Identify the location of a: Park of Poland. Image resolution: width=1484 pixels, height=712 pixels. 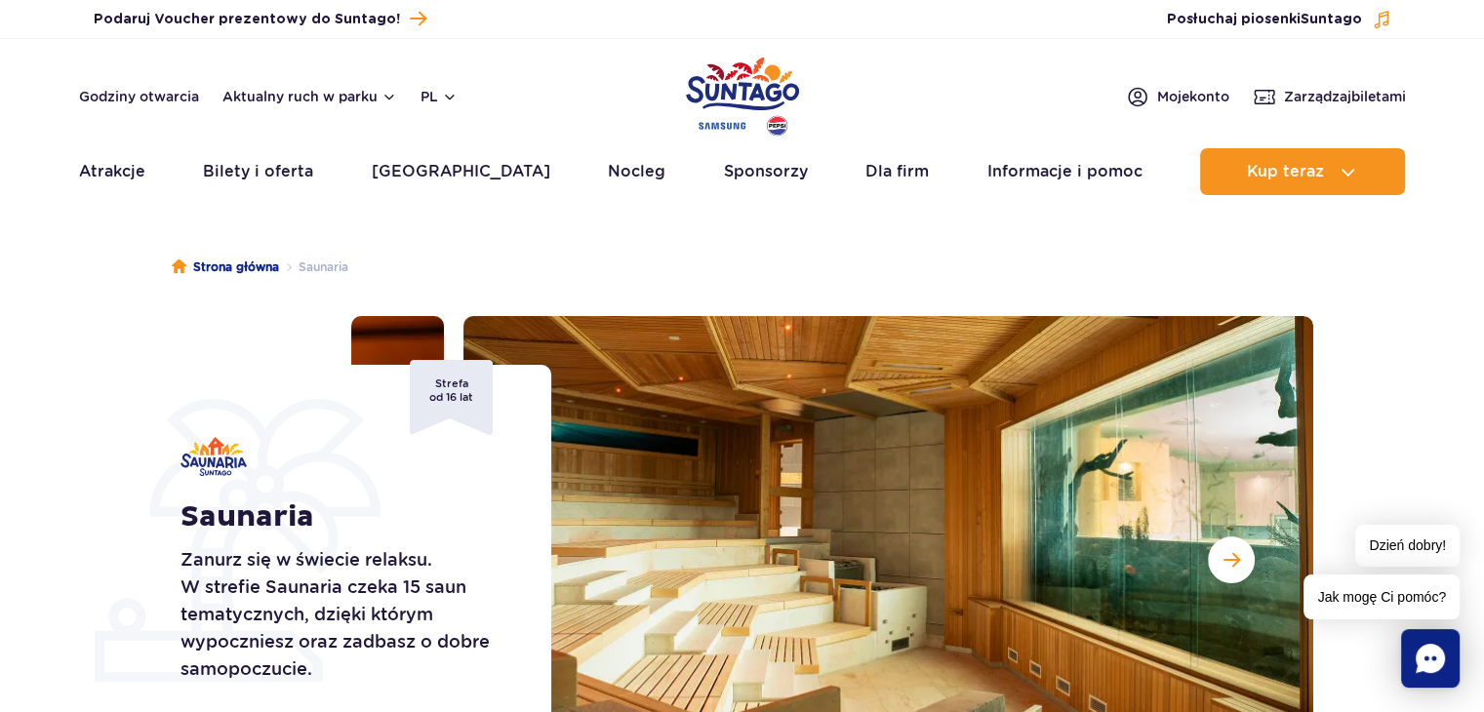
(742, 94).